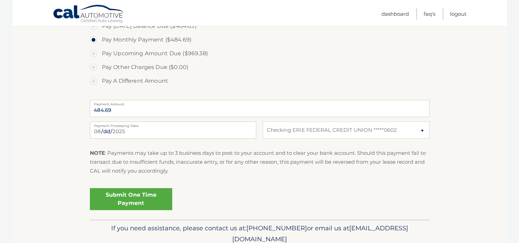 This screenshot has height=243, width=519. Describe the element at coordinates (395, 14) in the screenshot. I see `a: Dashboard` at that location.